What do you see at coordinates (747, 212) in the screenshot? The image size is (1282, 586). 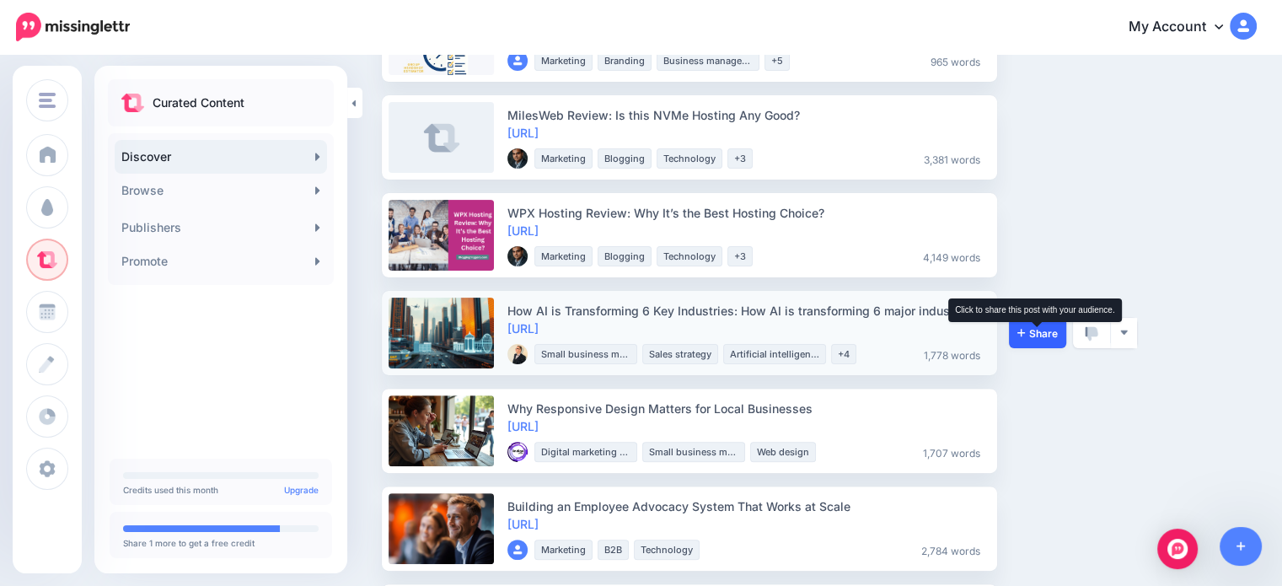 I see `div: WPX Hosting Review: Why It’s the Best Hosting Choice?` at bounding box center [747, 212].